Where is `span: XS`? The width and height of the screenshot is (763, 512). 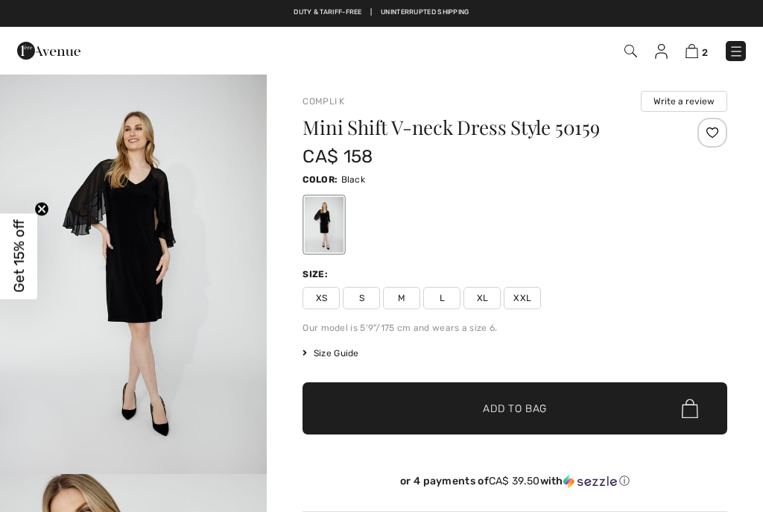
span: XS is located at coordinates (321, 298).